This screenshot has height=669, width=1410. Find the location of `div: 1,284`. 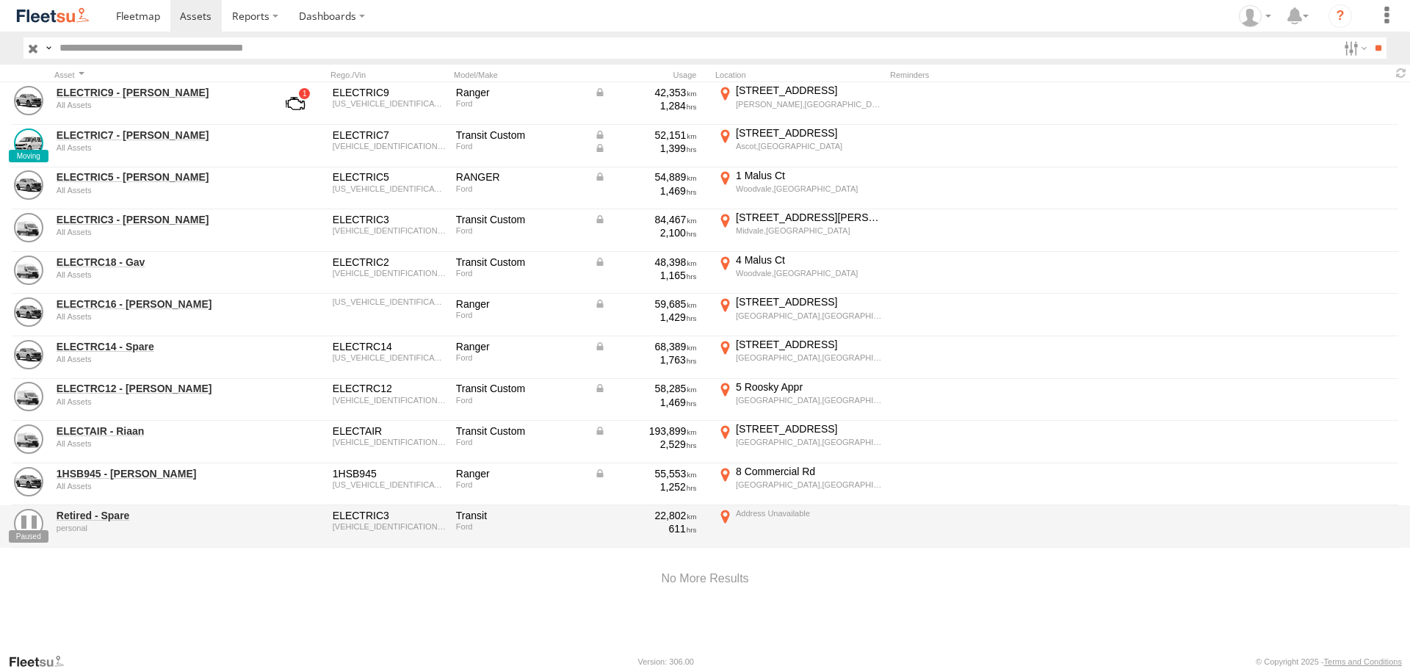

div: 1,284 is located at coordinates (646, 106).